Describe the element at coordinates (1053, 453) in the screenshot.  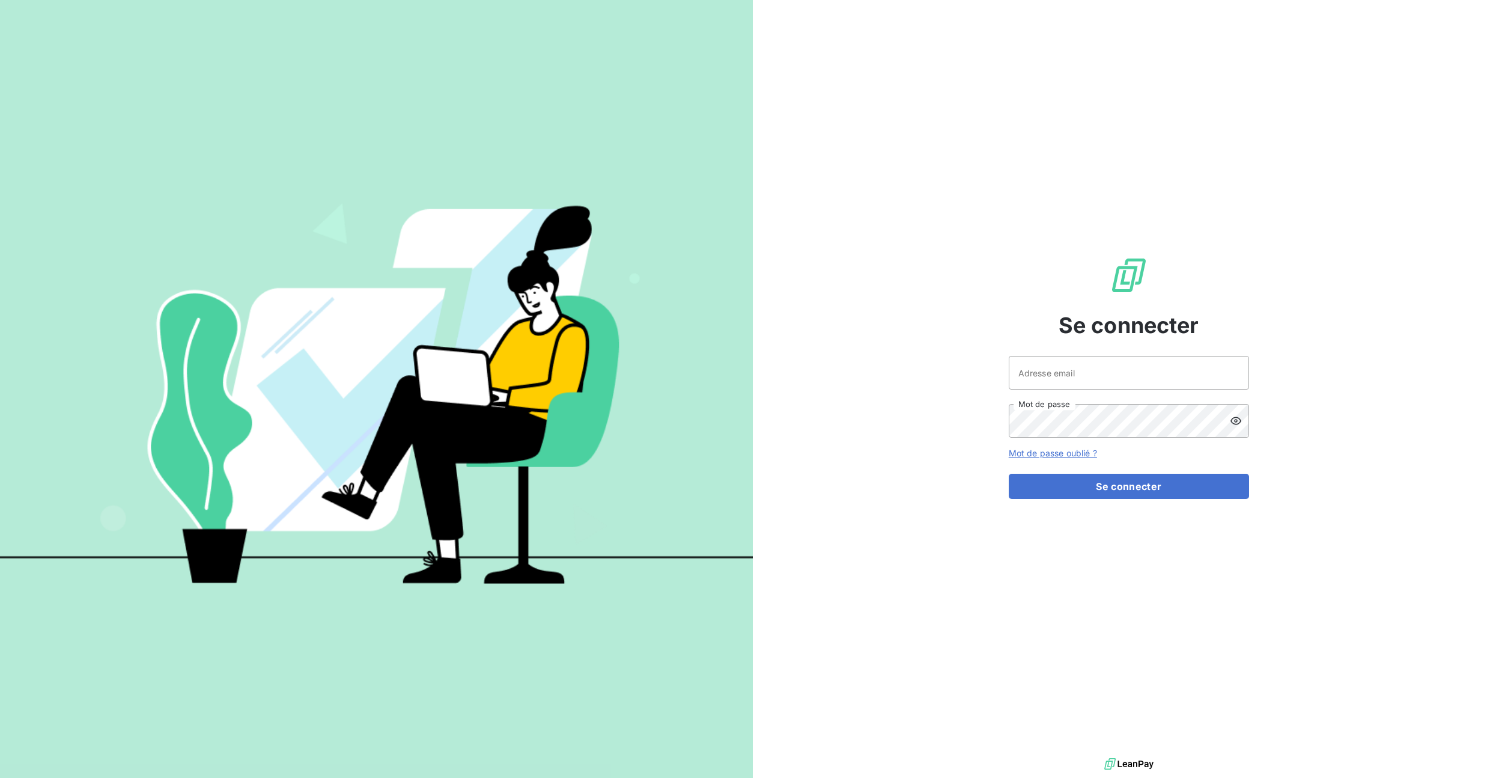
I see `a: Mot de passe oublié ?` at that location.